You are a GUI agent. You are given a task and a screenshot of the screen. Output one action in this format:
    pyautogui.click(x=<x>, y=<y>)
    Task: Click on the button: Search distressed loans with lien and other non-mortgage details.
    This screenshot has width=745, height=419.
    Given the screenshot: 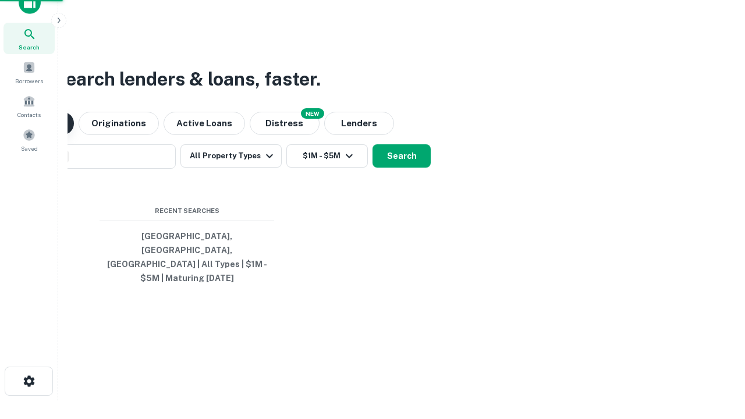 What is the action you would take?
    pyautogui.click(x=285, y=123)
    